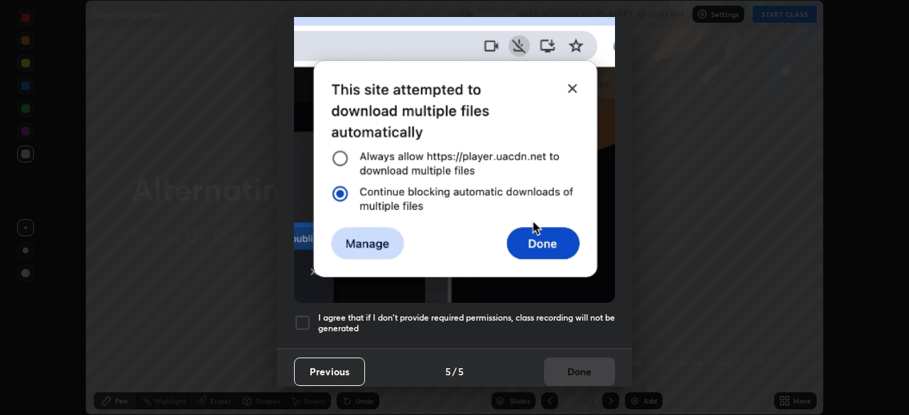  Describe the element at coordinates (329, 372) in the screenshot. I see `button: Previous` at that location.